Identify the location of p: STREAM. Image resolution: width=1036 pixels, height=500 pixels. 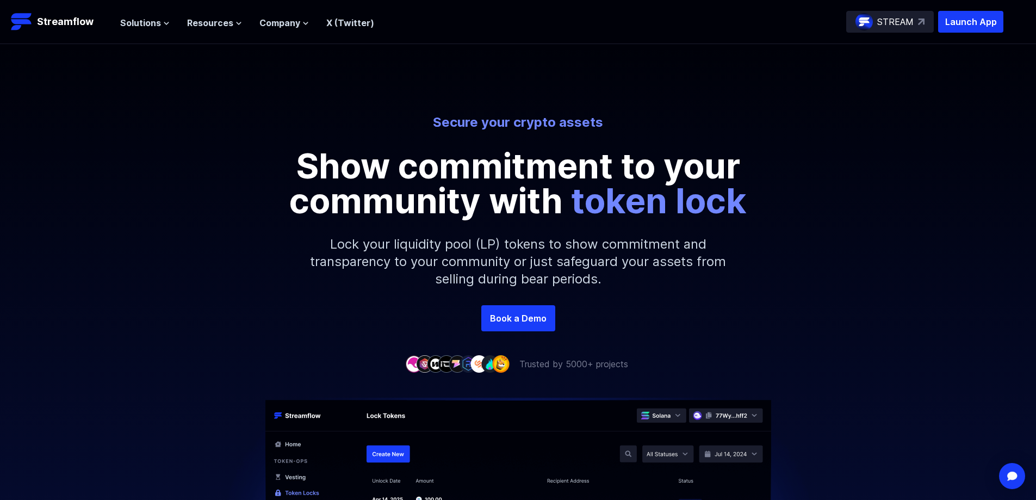
(896, 22).